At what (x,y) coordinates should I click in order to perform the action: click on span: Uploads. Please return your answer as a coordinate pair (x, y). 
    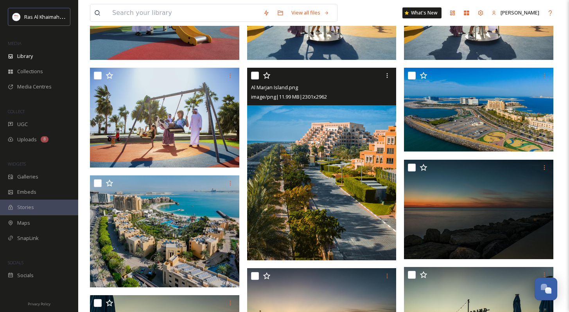
    Looking at the image, I should click on (27, 139).